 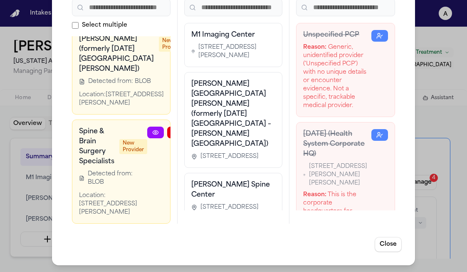 What do you see at coordinates (75, 25) in the screenshot?
I see `input: Select multiple` at bounding box center [75, 25].